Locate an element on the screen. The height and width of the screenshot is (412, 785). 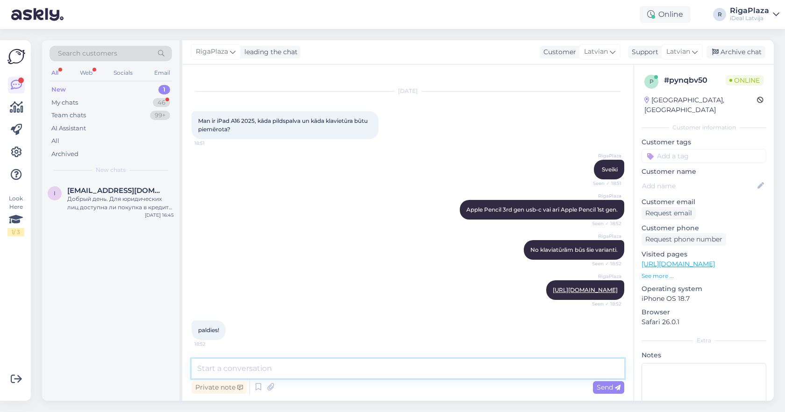
div: Request phone number is located at coordinates (683, 239).